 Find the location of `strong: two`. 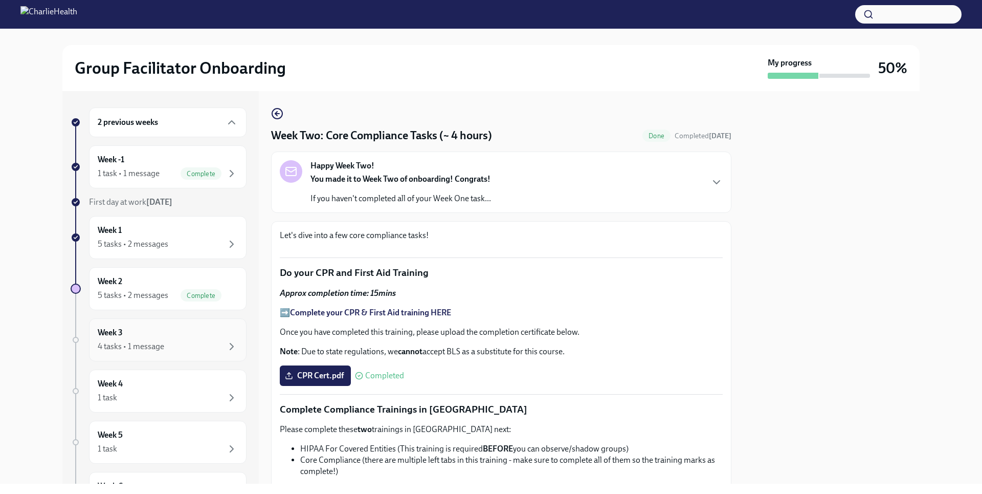

strong: two is located at coordinates (365, 429).